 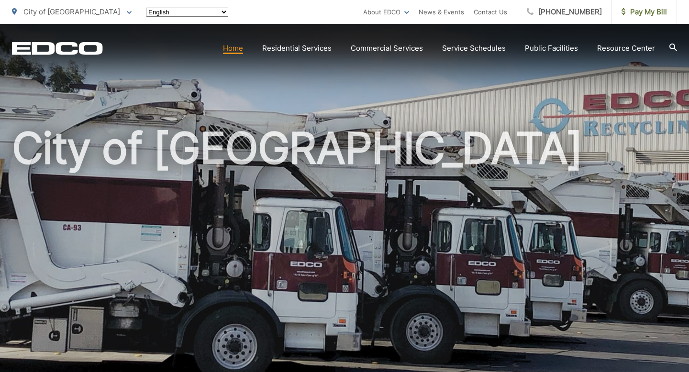 I want to click on a: News & Events, so click(x=441, y=12).